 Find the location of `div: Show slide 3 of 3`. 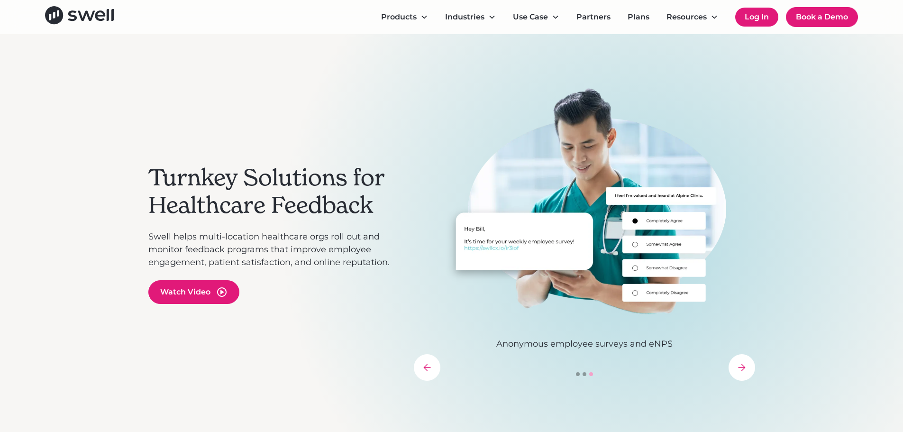

div: Show slide 3 of 3 is located at coordinates (591, 374).